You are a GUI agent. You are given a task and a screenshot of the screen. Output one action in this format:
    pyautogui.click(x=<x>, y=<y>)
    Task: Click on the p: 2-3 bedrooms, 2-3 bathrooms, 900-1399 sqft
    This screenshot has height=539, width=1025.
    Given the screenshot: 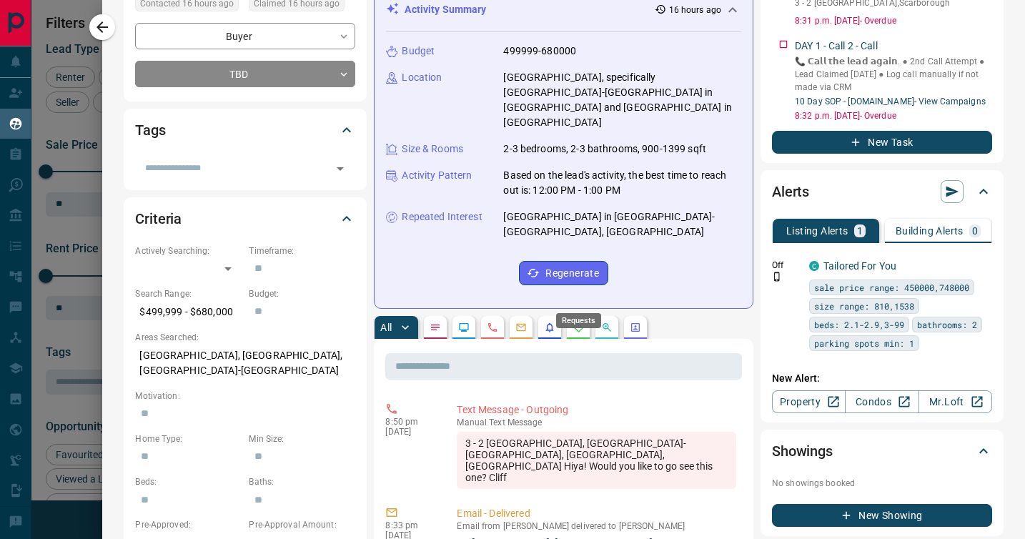 What is the action you would take?
    pyautogui.click(x=605, y=149)
    